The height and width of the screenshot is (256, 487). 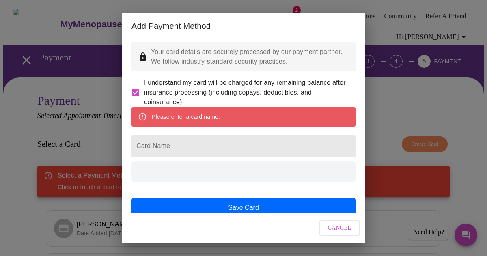 I want to click on button: Save Card, so click(x=243, y=208).